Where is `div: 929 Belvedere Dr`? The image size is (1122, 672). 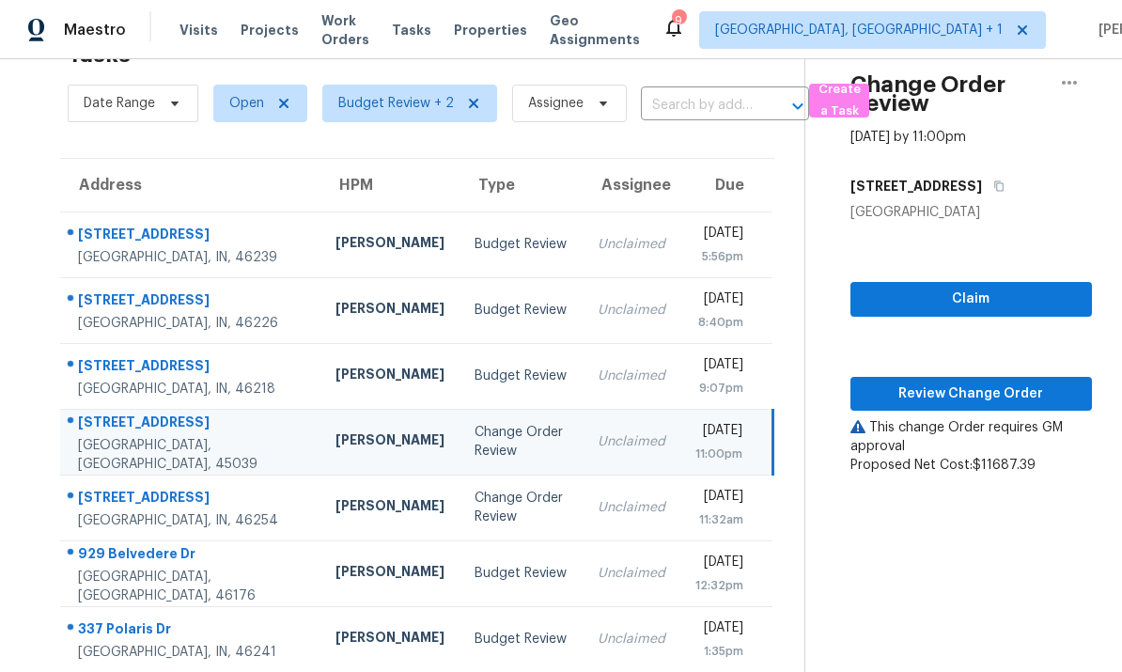 div: 929 Belvedere Dr is located at coordinates (192, 555).